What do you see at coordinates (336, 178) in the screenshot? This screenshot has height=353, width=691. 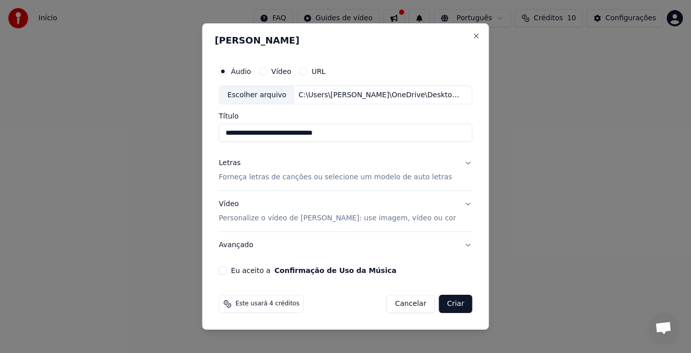 I see `p: Forneça letras de canções ou selecione um modelo de auto letras` at bounding box center [336, 178].